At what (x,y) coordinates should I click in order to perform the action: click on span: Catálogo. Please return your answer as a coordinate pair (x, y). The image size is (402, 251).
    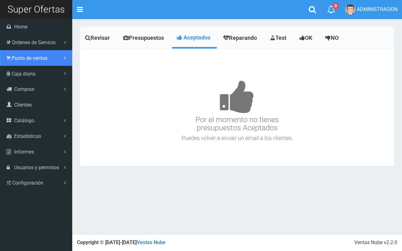
    Looking at the image, I should click on (24, 120).